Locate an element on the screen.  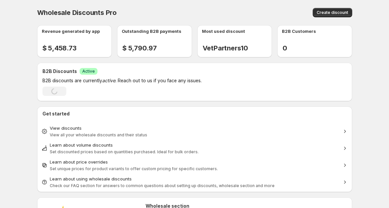
p: Revenue generated by app is located at coordinates (71, 31).